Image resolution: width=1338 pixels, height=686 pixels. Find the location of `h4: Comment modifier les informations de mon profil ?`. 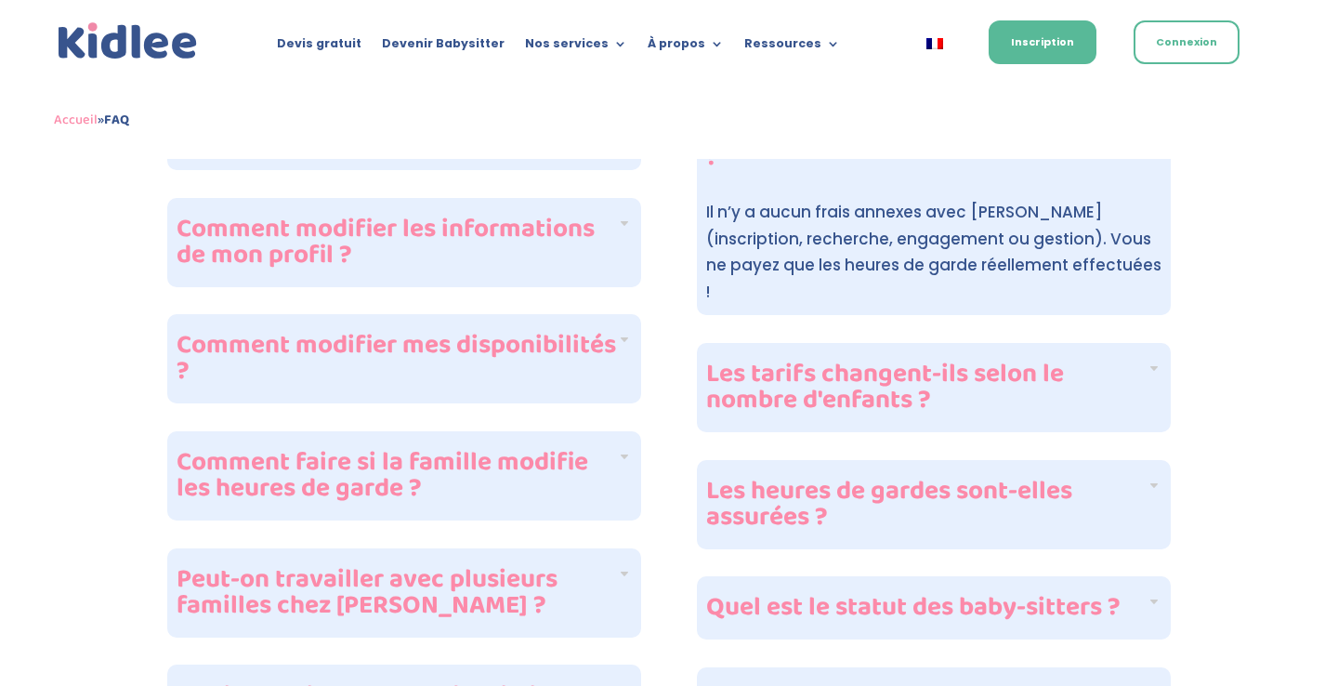

h4: Comment modifier les informations de mon profil ? is located at coordinates (397, 243).